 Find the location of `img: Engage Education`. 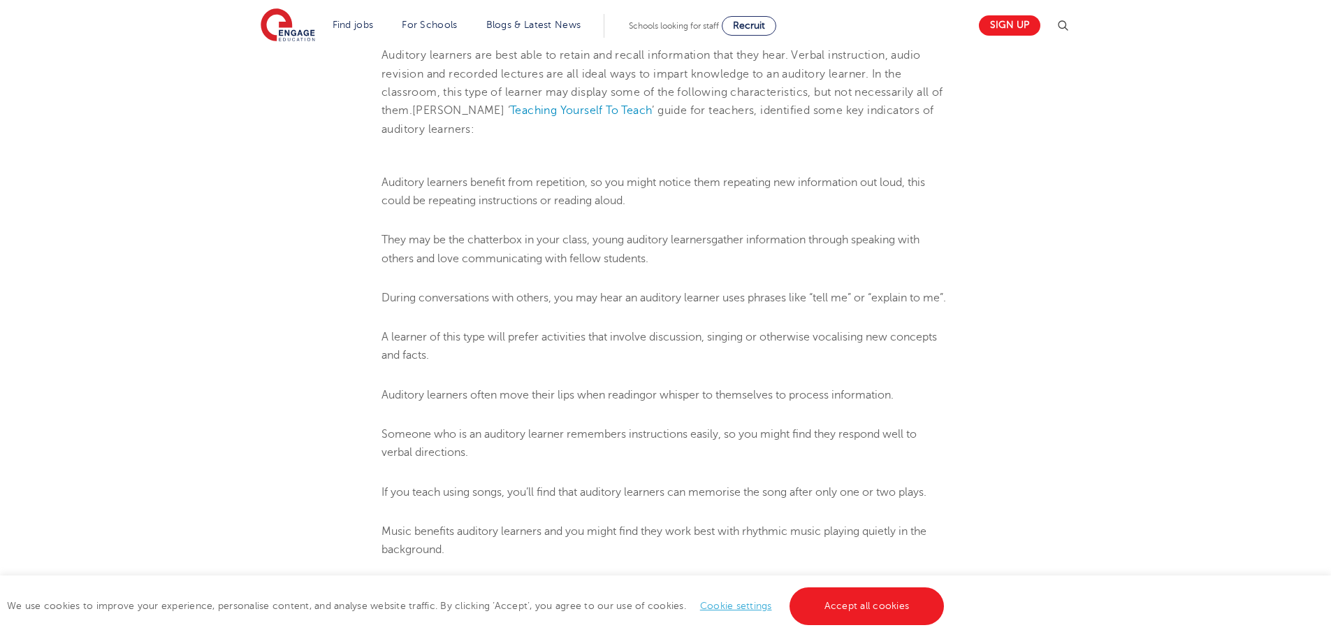

img: Engage Education is located at coordinates (288, 26).